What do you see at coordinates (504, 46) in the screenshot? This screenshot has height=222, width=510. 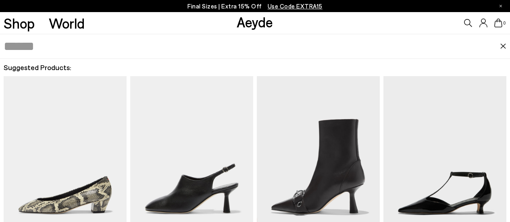 I see `img: close.svg` at bounding box center [504, 46].